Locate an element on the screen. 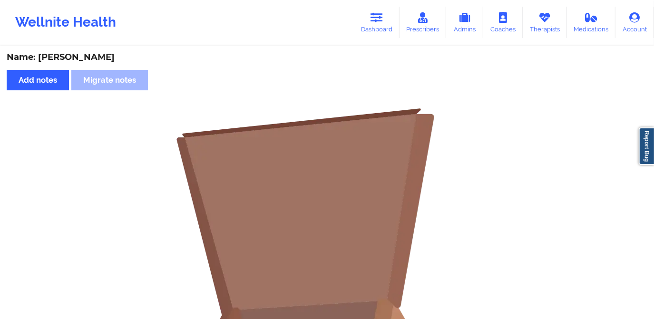 Image resolution: width=654 pixels, height=319 pixels. a: Coaches is located at coordinates (503, 22).